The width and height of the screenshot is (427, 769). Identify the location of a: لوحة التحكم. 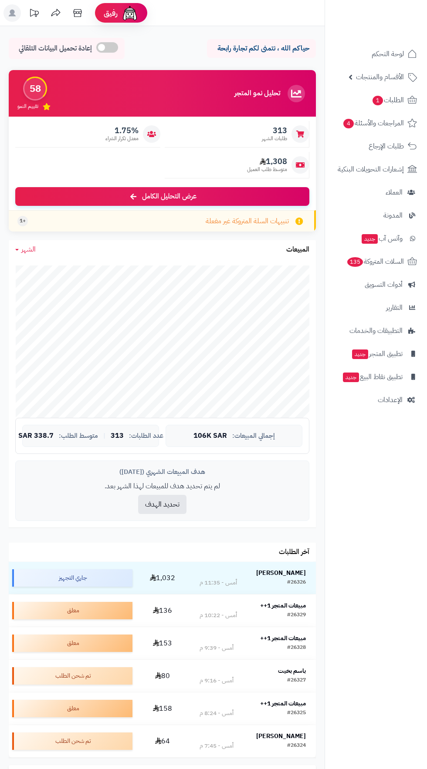
(376, 54).